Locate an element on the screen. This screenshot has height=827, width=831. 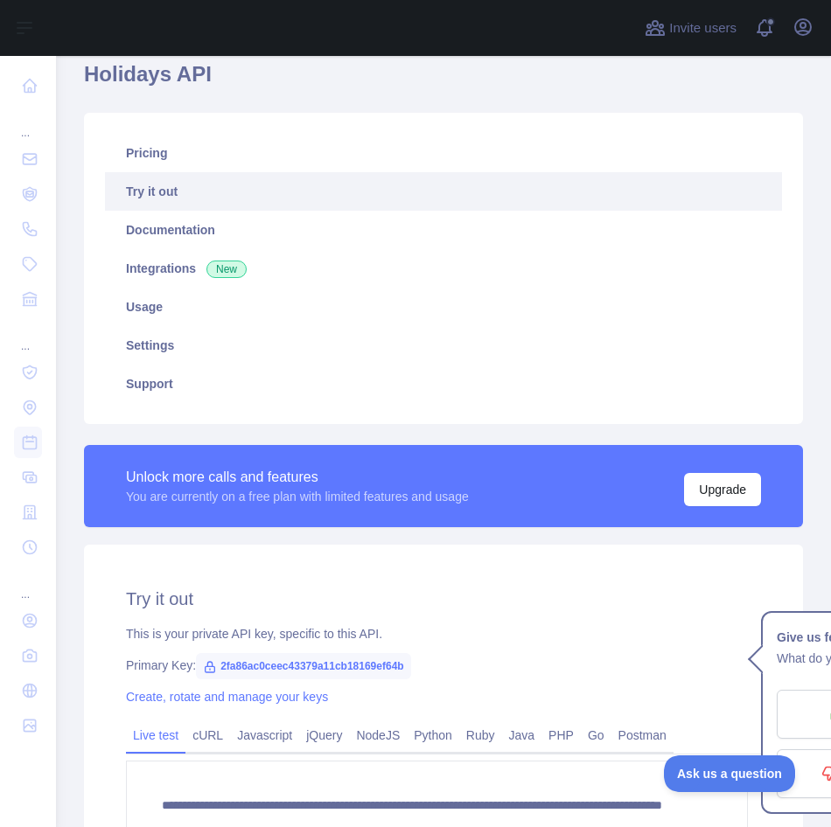
a: Live test is located at coordinates (156, 736).